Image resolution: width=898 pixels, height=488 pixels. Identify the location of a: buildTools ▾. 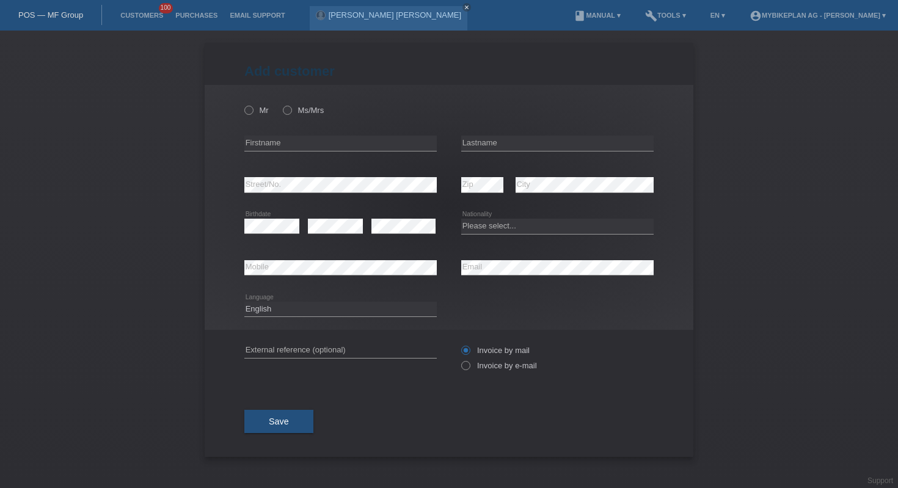
(665, 15).